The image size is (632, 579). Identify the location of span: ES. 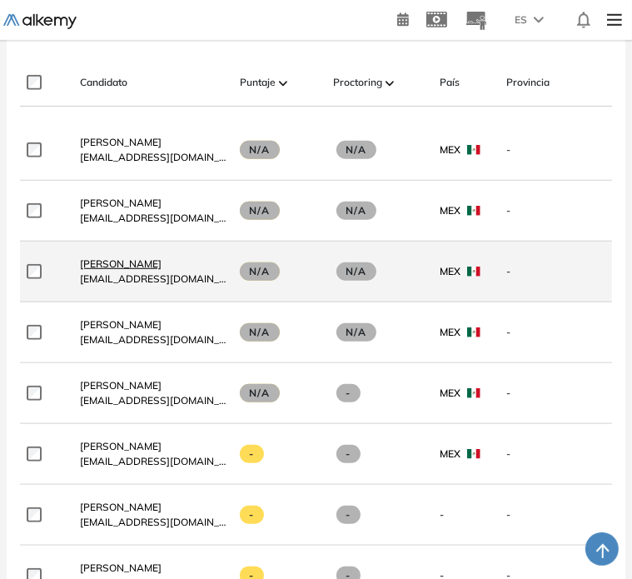
(520, 20).